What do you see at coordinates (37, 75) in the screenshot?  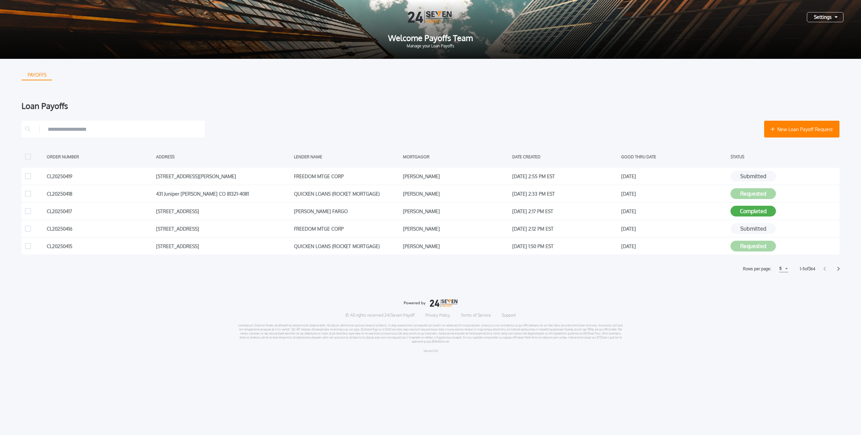 I see `div: PAYOFFS` at bounding box center [37, 75].